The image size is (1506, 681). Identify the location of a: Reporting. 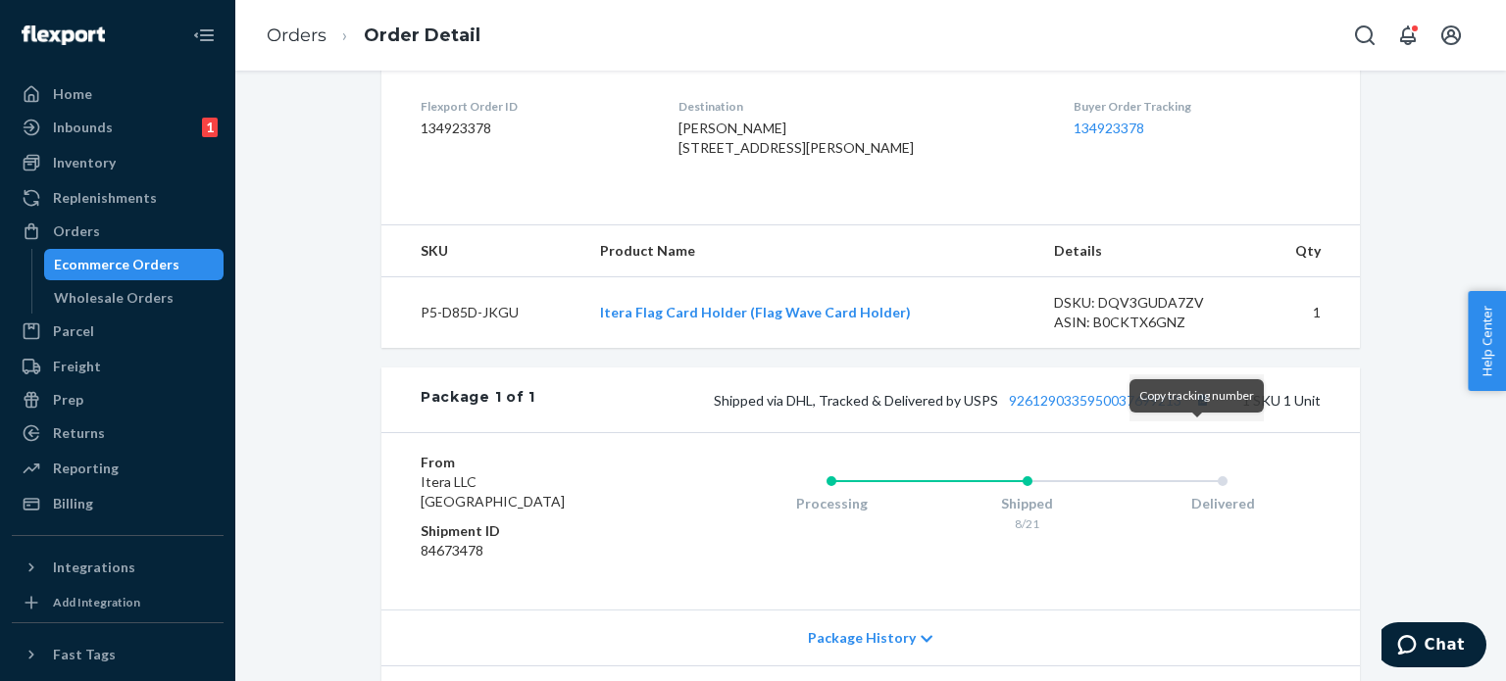
(118, 469).